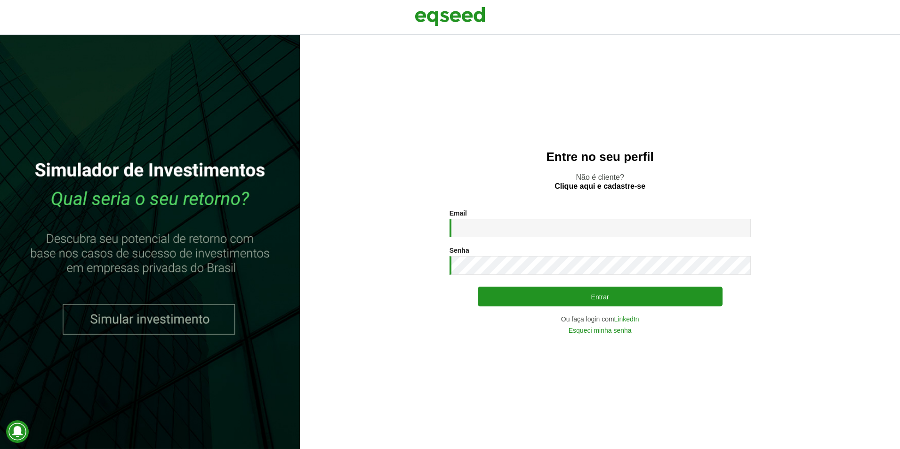 The image size is (900, 449). I want to click on p: Não é cliente?, so click(600, 182).